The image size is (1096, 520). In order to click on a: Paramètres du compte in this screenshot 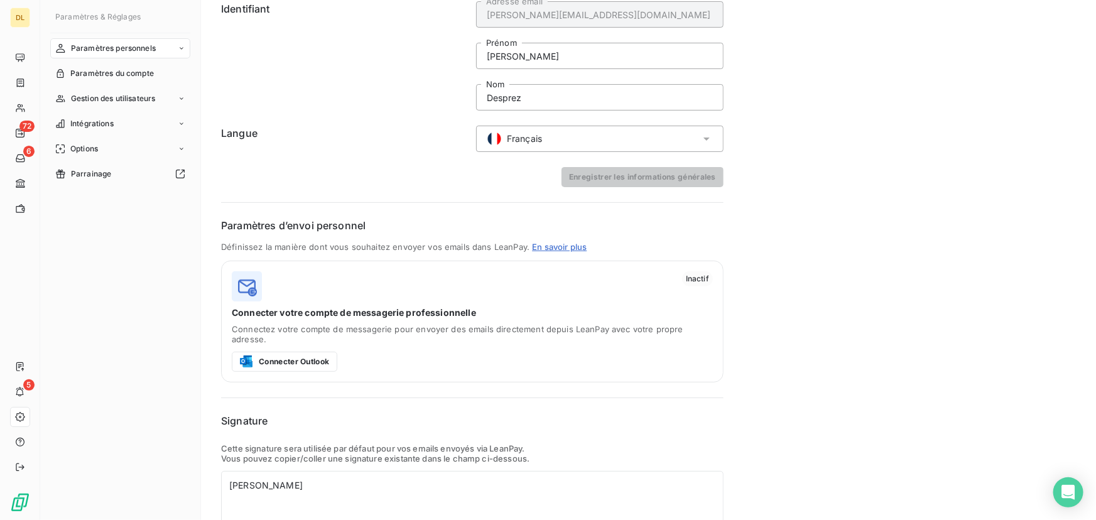, I will do `click(120, 73)`.